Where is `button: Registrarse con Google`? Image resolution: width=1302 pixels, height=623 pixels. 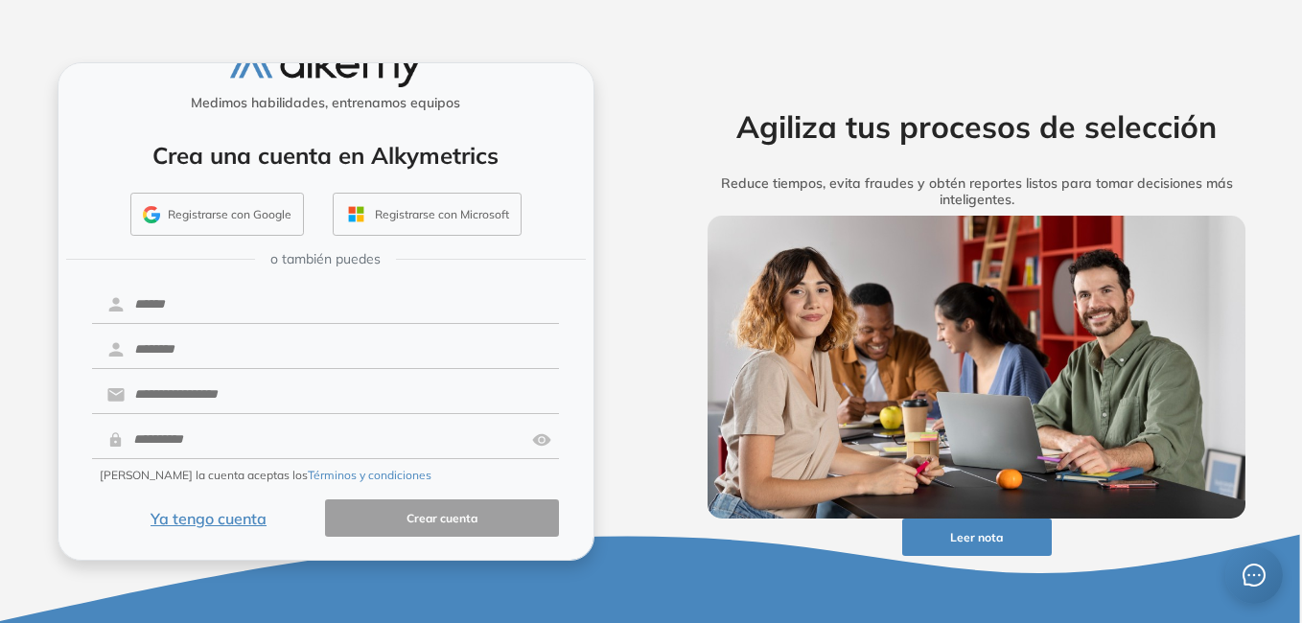
button: Registrarse con Google is located at coordinates (217, 215).